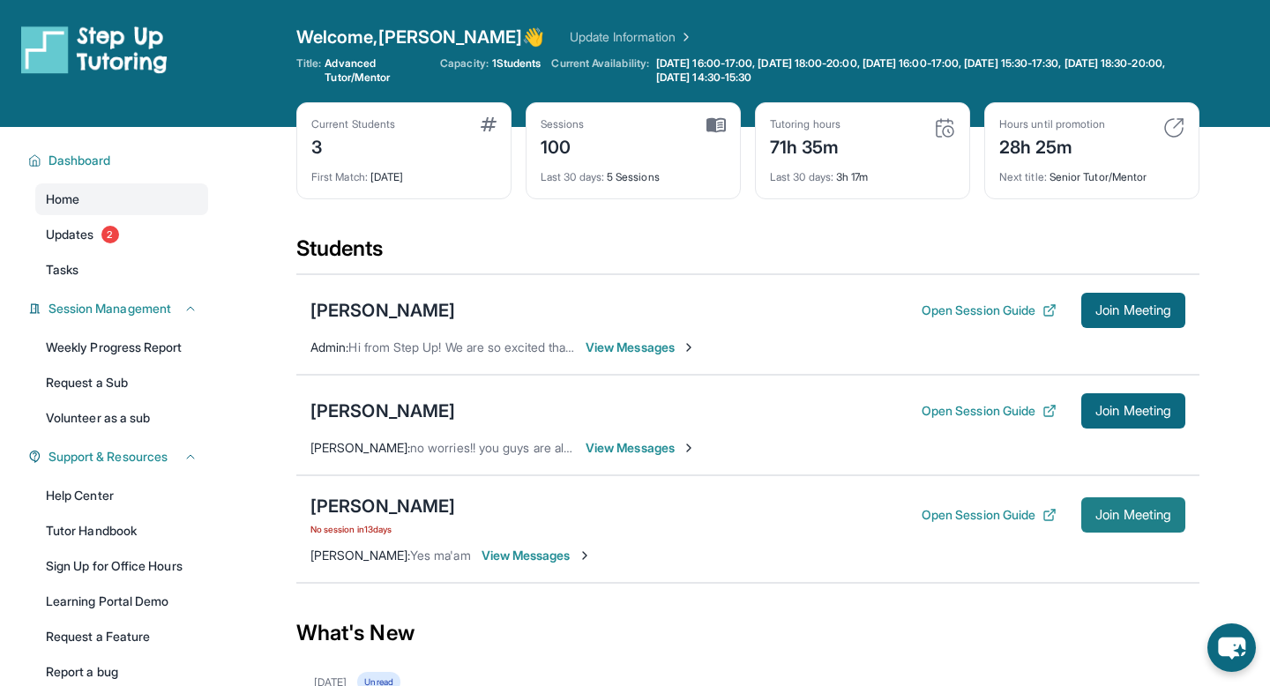 This screenshot has height=686, width=1270. I want to click on span: 1 Students, so click(517, 63).